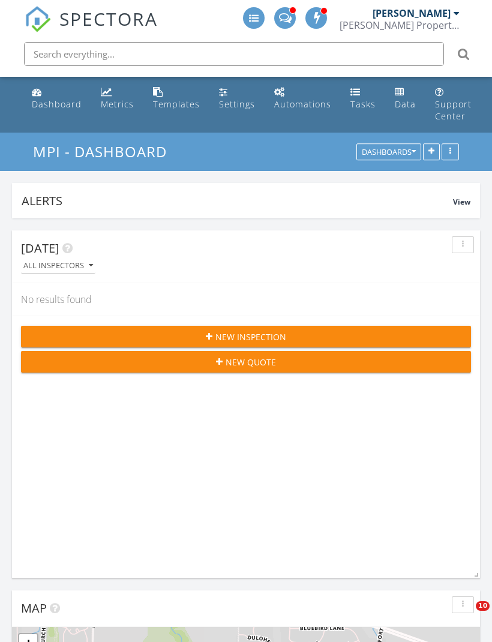  What do you see at coordinates (34, 608) in the screenshot?
I see `span: Map` at bounding box center [34, 608].